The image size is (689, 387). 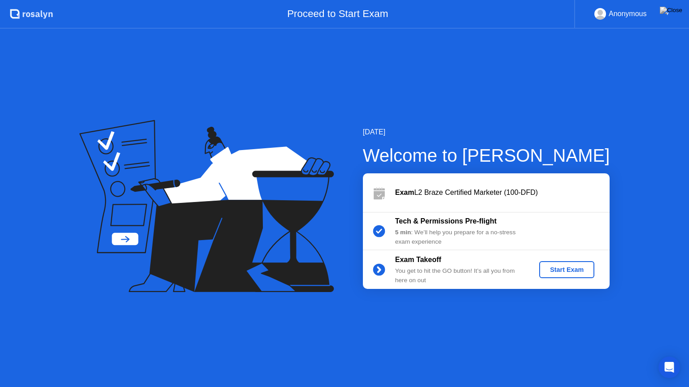 I want to click on div: Start Exam, so click(x=566, y=270).